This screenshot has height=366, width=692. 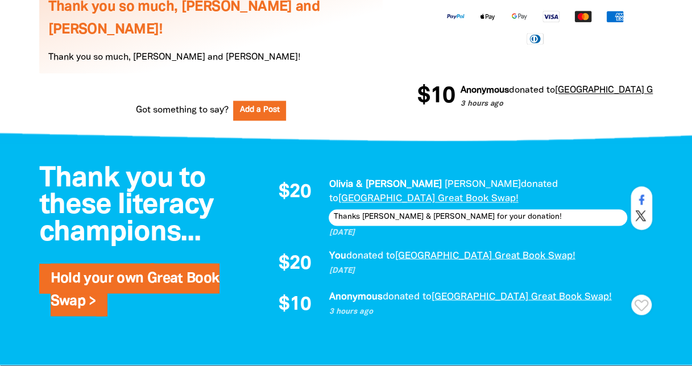 What do you see at coordinates (260, 110) in the screenshot?
I see `button: Add a Post` at bounding box center [260, 110].